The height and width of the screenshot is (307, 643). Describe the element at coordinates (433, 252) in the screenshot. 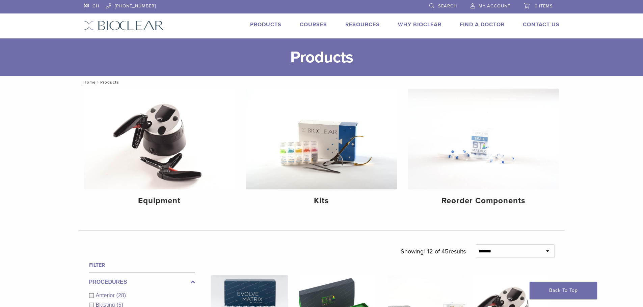

I see `p: Showing results` at that location.